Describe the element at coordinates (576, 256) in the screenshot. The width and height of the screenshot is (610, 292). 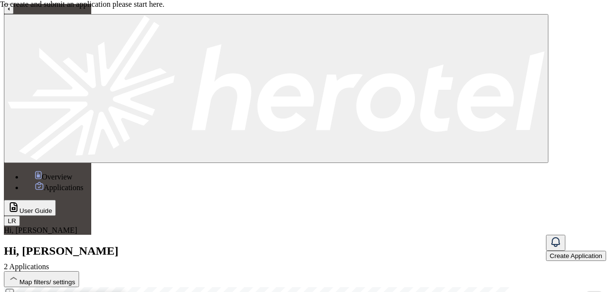
I see `span: Create Application` at that location.